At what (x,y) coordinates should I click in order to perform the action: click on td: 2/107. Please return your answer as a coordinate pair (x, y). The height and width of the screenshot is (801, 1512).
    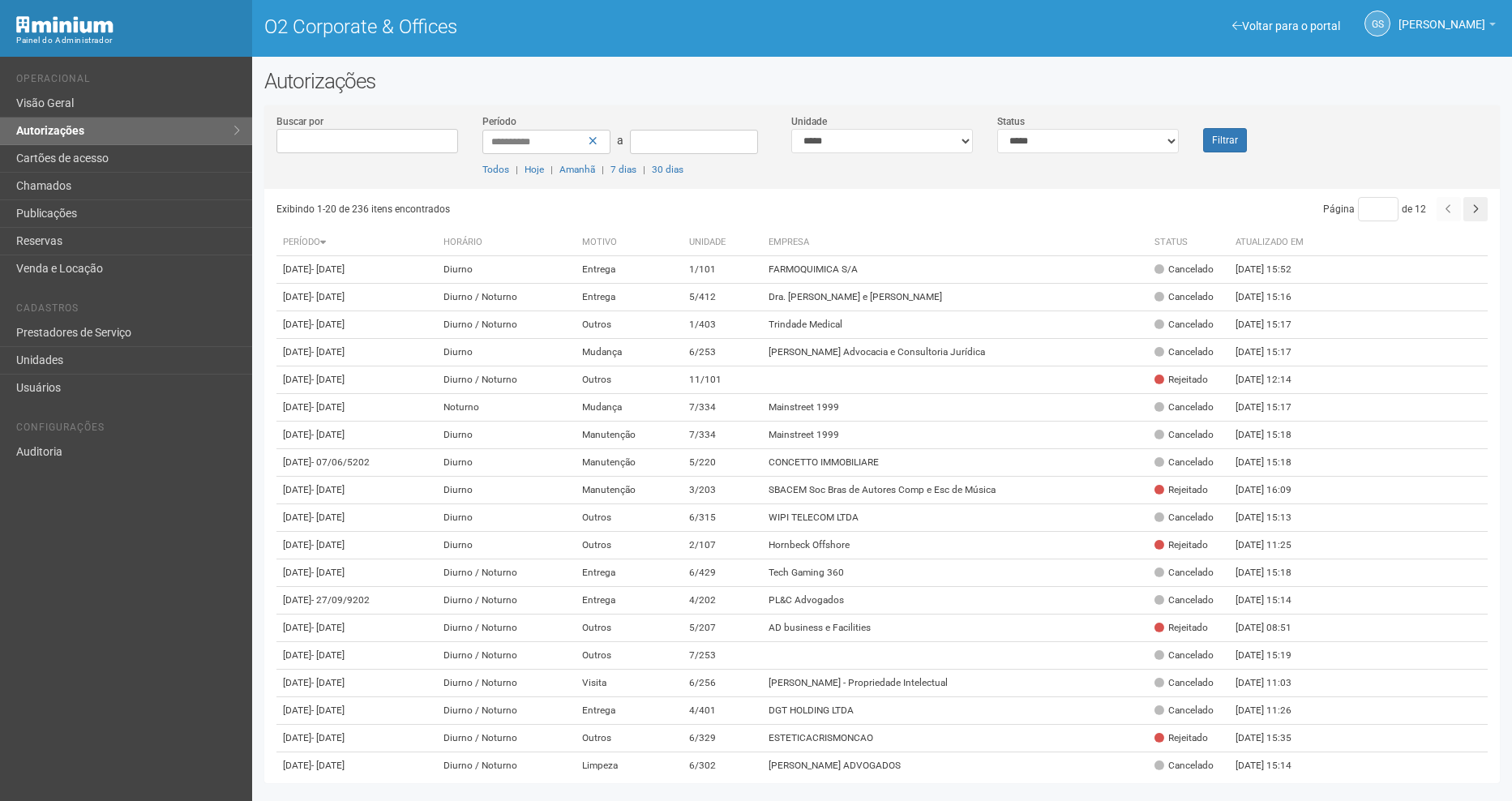
    Looking at the image, I should click on (722, 546).